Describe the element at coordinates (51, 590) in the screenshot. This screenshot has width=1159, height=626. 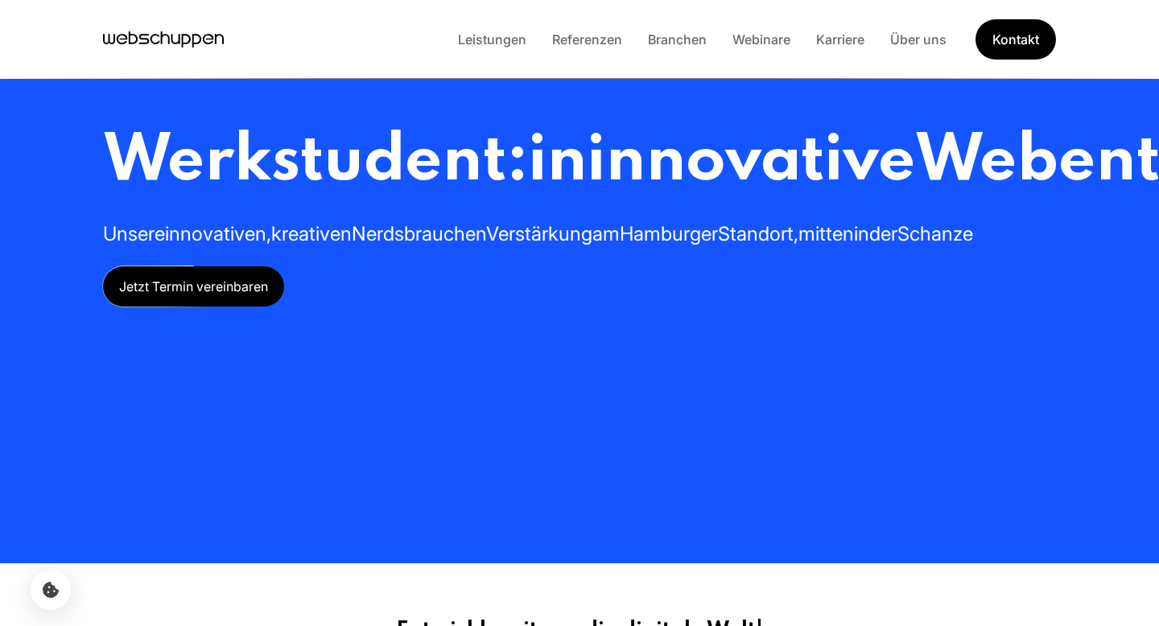
I see `button: Cookie-Einstellungen öffnen` at that location.